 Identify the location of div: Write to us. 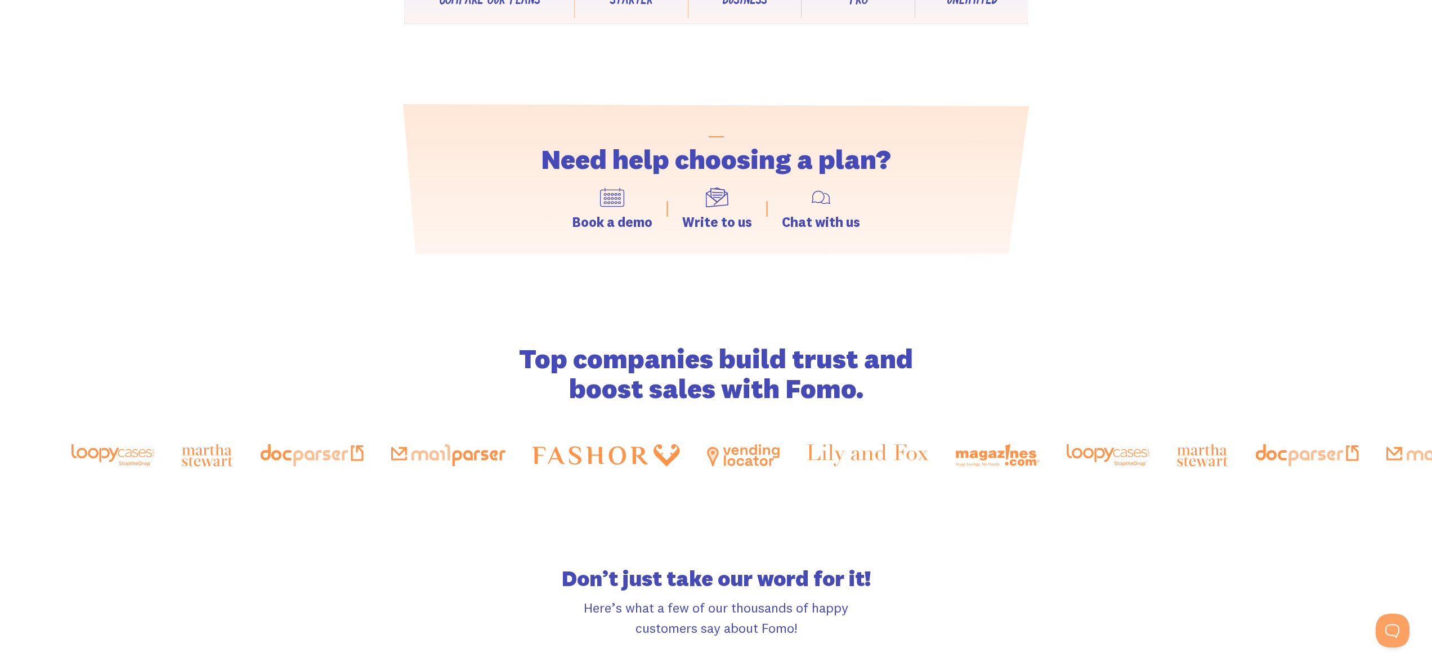
(717, 222).